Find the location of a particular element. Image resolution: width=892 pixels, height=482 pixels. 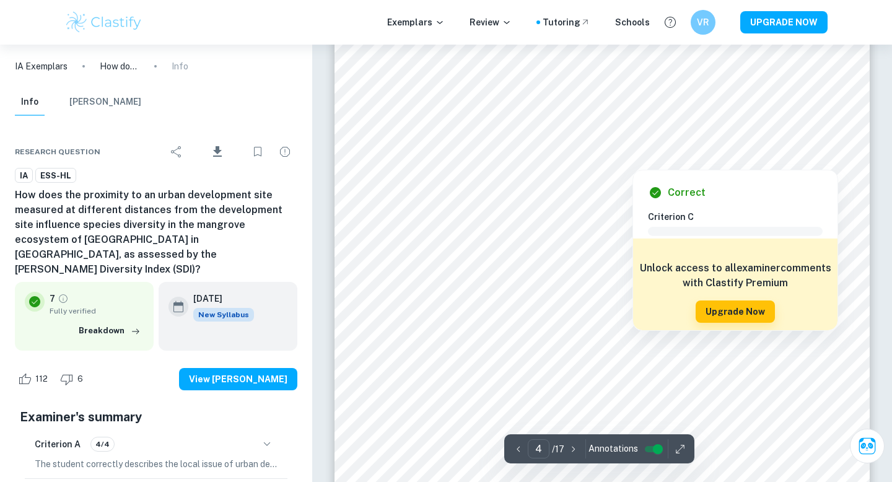

div: Report issue is located at coordinates (285, 152).